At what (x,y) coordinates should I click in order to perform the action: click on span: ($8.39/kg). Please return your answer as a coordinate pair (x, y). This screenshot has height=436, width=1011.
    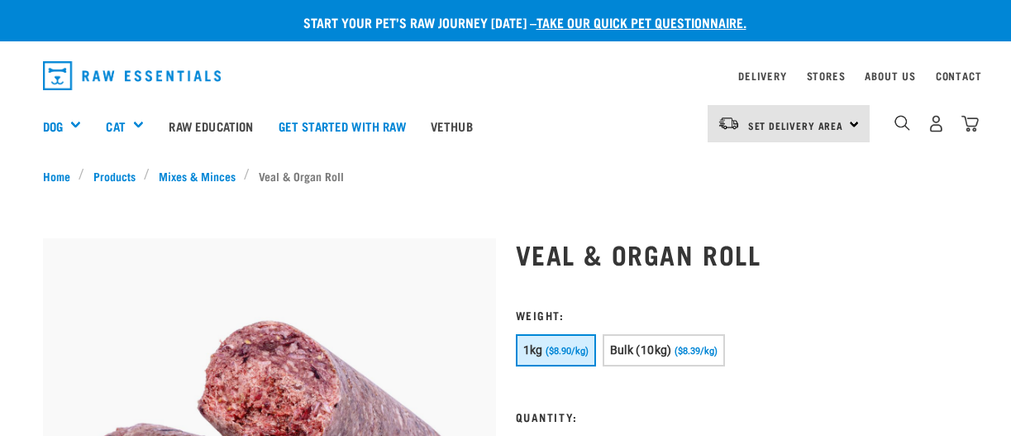
    Looking at the image, I should click on (696, 351).